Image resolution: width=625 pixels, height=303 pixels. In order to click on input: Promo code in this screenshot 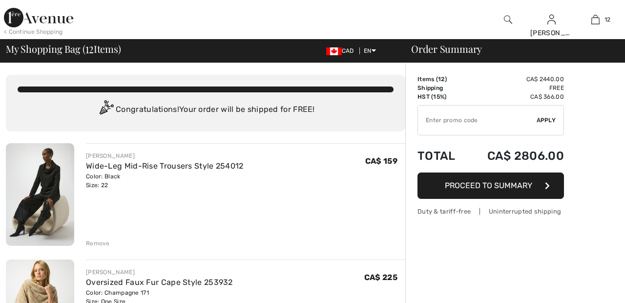, I will do `click(477, 120)`.